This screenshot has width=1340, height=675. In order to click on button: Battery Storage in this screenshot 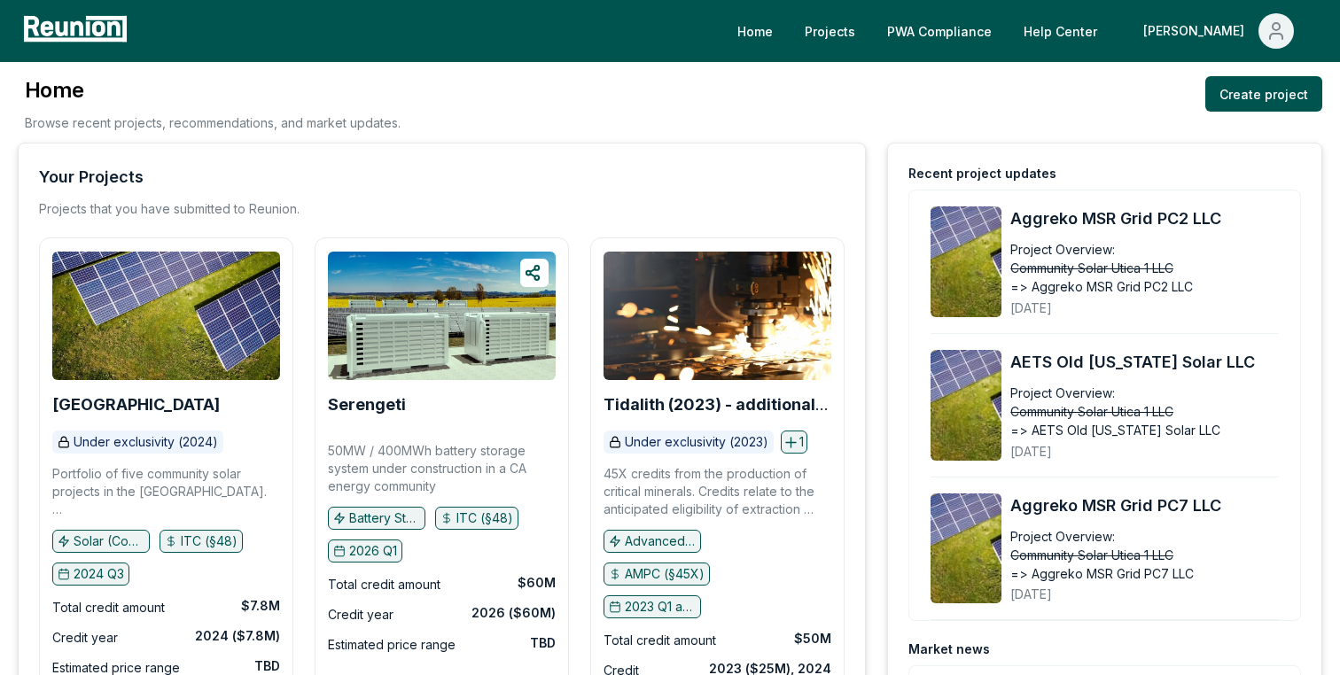, I will do `click(377, 518)`.